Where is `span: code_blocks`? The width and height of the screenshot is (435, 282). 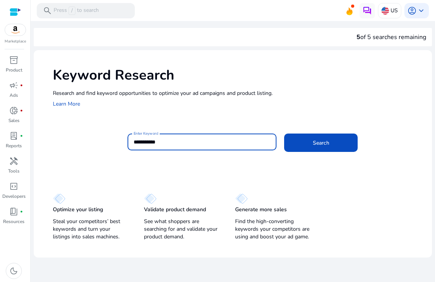
span: code_blocks is located at coordinates (14, 186).